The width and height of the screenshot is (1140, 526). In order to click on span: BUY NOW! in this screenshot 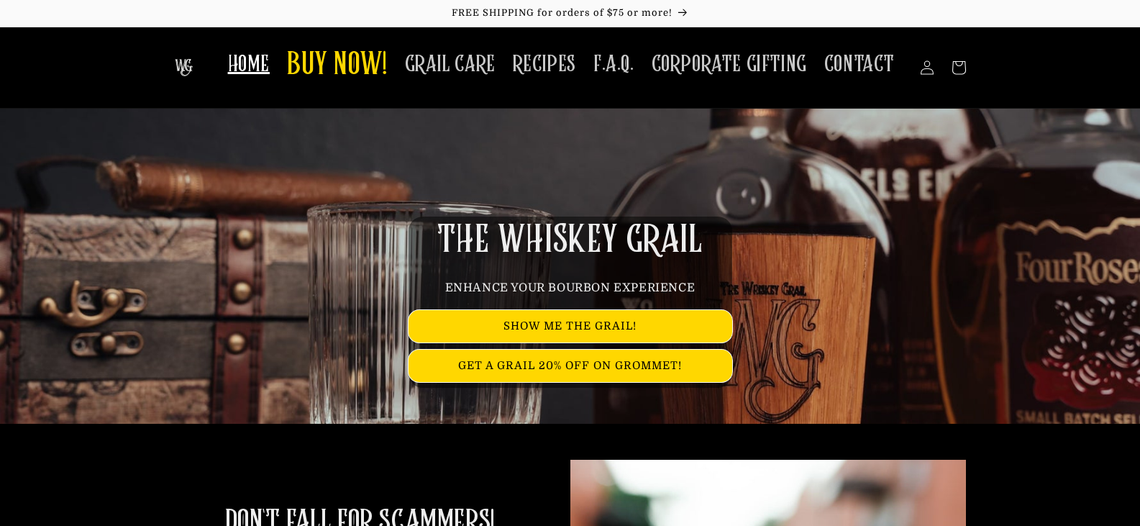, I will do `click(337, 65)`.